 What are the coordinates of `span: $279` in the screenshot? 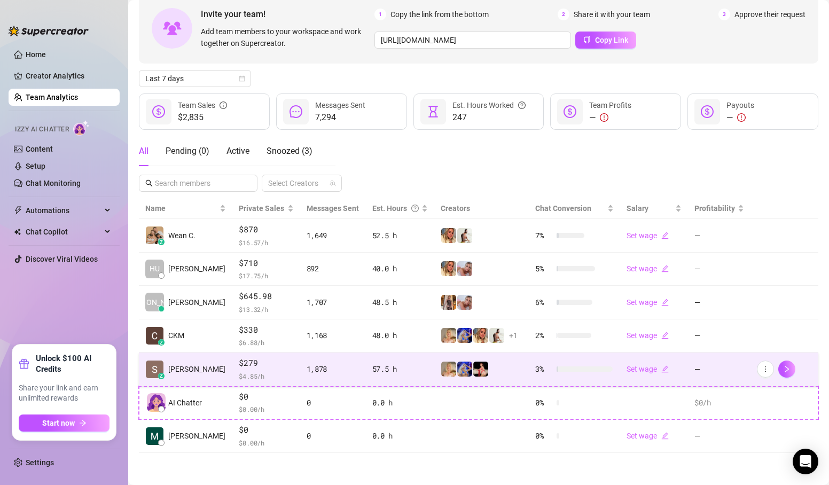 It's located at (266, 363).